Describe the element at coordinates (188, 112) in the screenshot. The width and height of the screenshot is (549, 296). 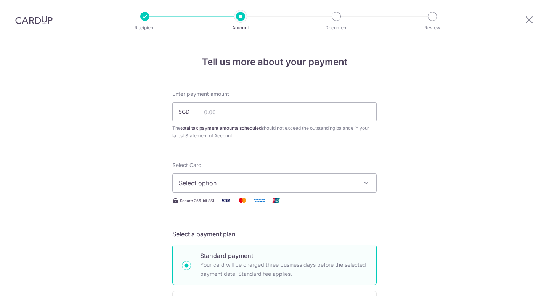
I see `span: SGD` at that location.